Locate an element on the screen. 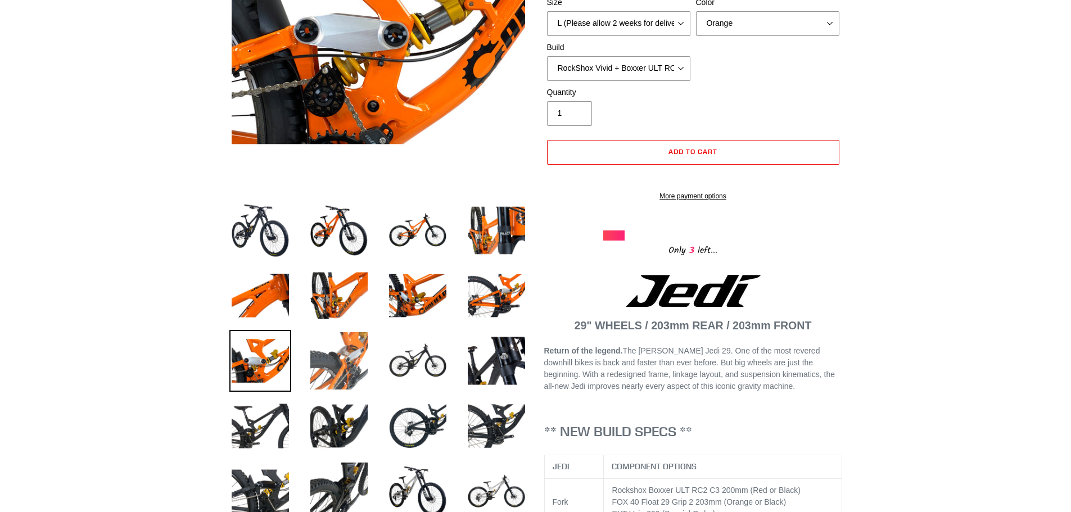  span: FOX 40 Float 29 Grip 2 203mm (Orange or Black) is located at coordinates (699, 502).